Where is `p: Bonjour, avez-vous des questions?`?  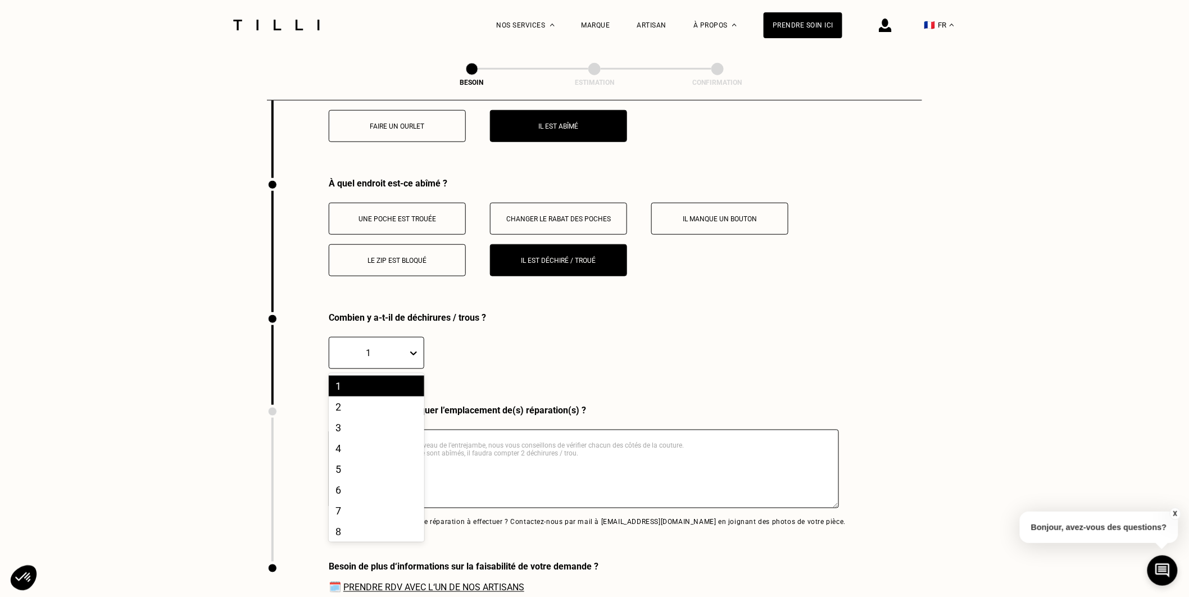
p: Bonjour, avez-vous des questions? is located at coordinates (1099, 528).